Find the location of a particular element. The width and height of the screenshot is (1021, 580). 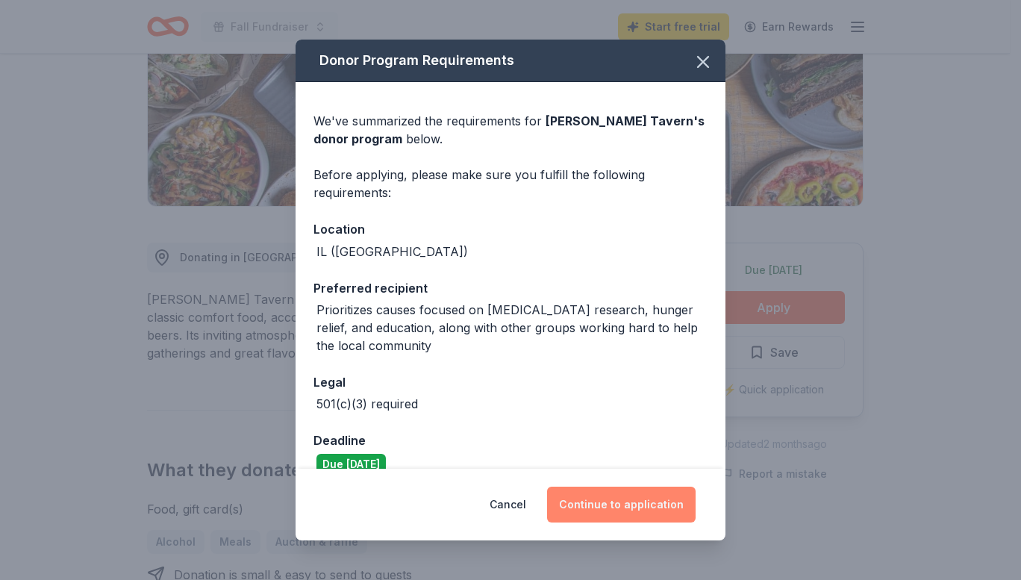

div: Before applying, please make sure you fulfill the following requirements: is located at coordinates (510, 184).